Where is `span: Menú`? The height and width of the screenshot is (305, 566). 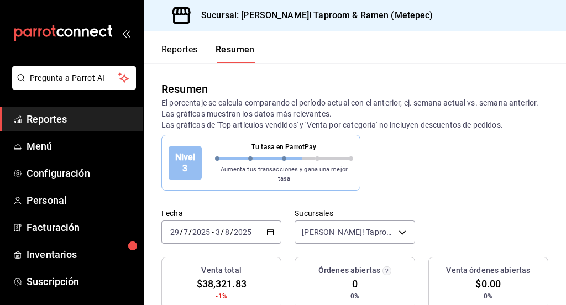
span: Menú is located at coordinates (80, 146).